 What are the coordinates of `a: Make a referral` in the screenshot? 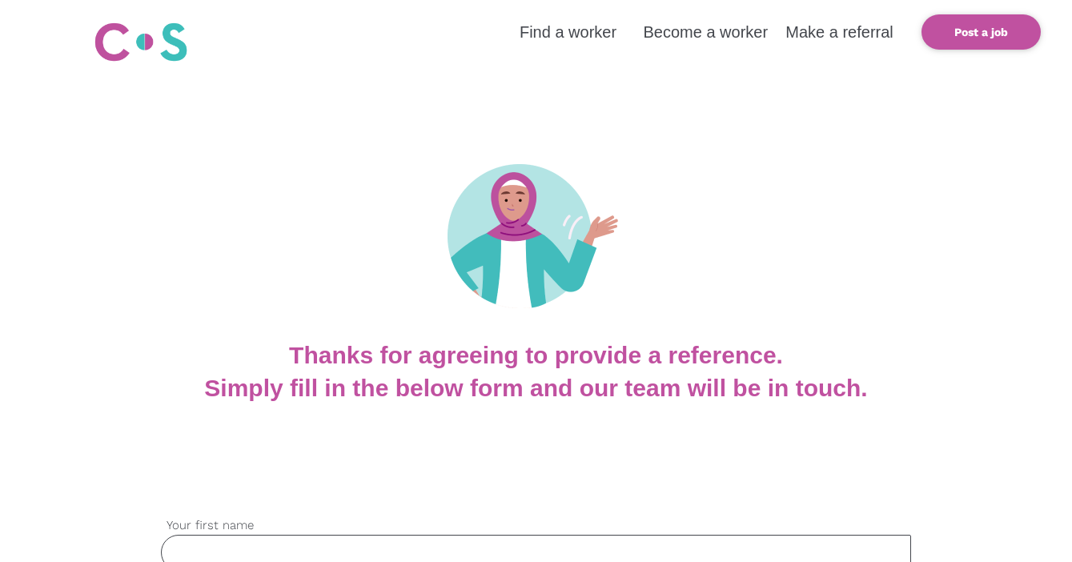 It's located at (839, 32).